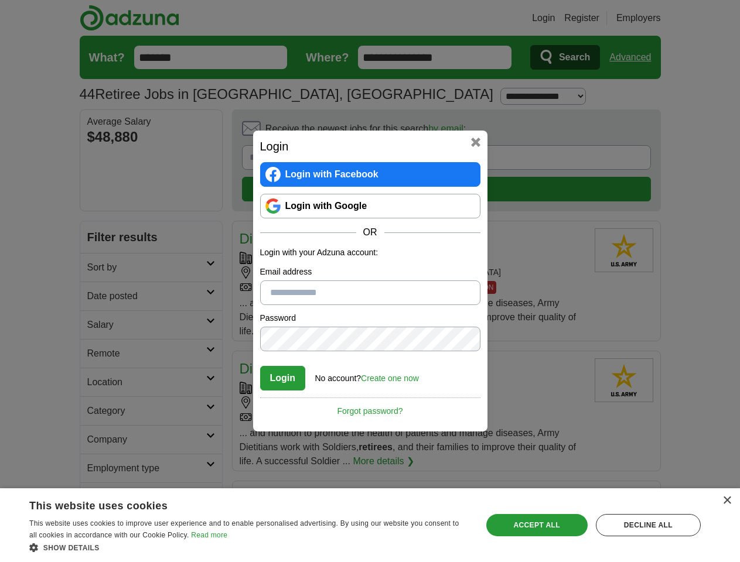 The image size is (740, 562). I want to click on div: Close, so click(726, 501).